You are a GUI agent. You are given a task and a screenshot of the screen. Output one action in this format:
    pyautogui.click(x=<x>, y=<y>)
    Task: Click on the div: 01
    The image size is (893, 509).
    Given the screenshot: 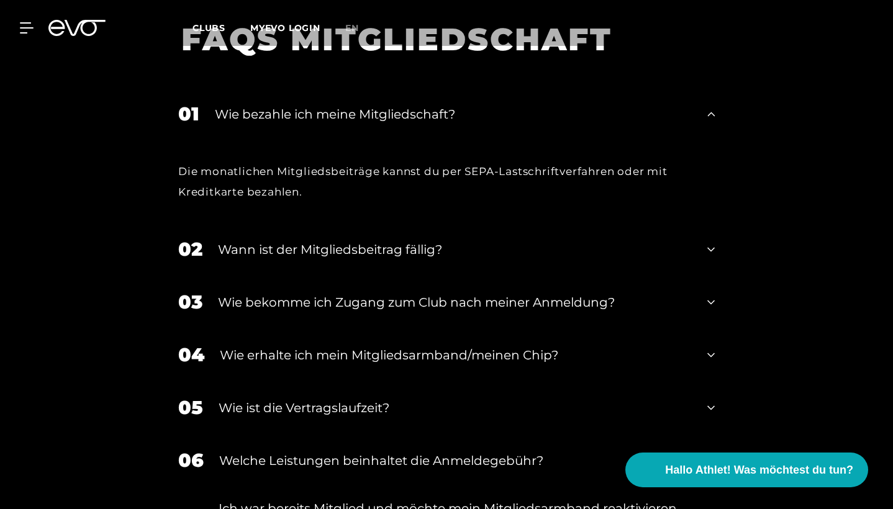 What is the action you would take?
    pyautogui.click(x=189, y=114)
    